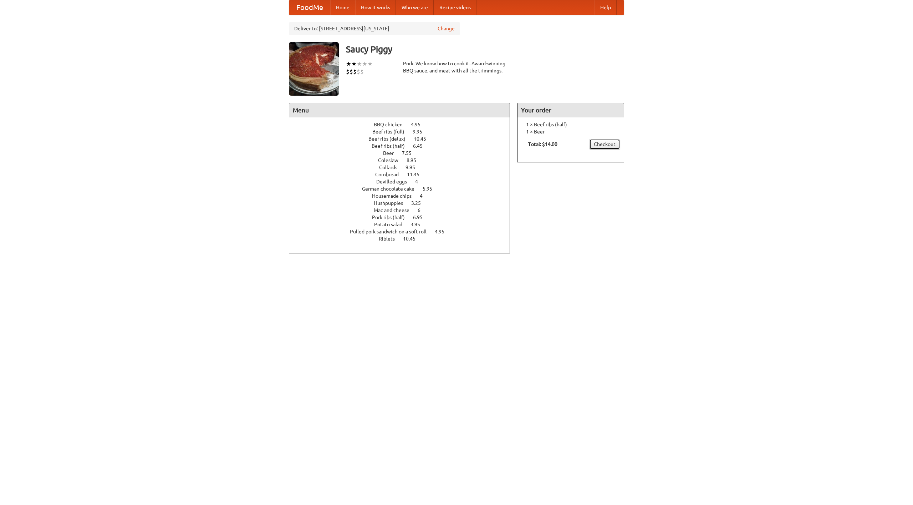 Image resolution: width=913 pixels, height=505 pixels. Describe the element at coordinates (404, 160) in the screenshot. I see `a: Coleslaw 8.95` at that location.